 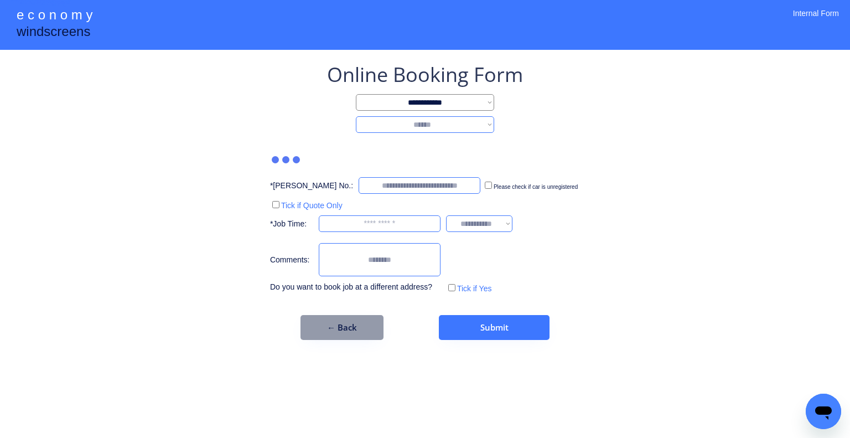 I want to click on div: e c o n o m y, so click(x=54, y=16).